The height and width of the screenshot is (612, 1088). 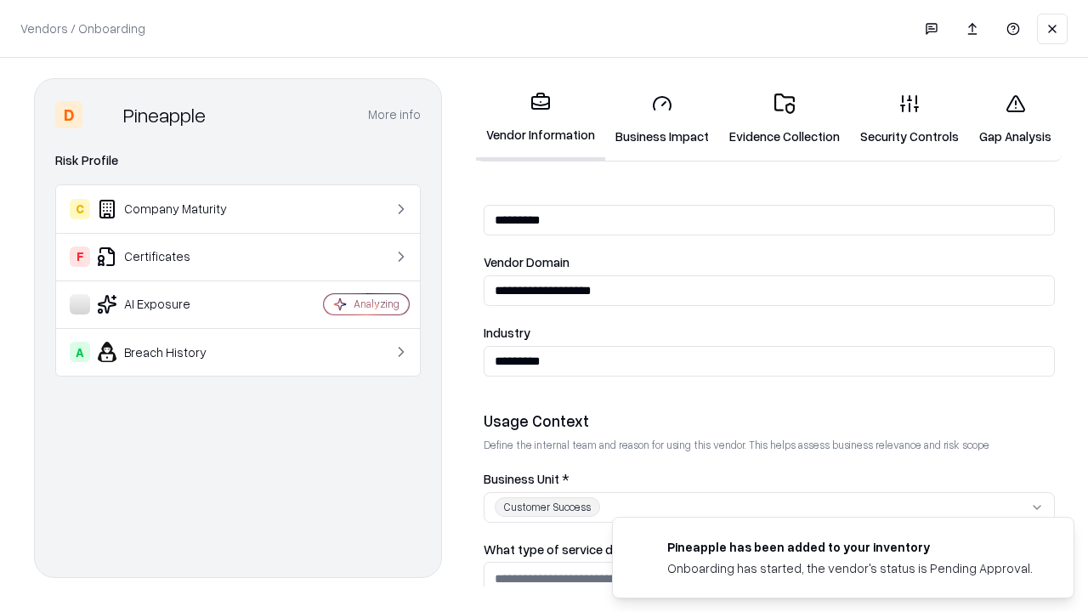 I want to click on label: What type of service does the vendor provide? *, so click(x=769, y=549).